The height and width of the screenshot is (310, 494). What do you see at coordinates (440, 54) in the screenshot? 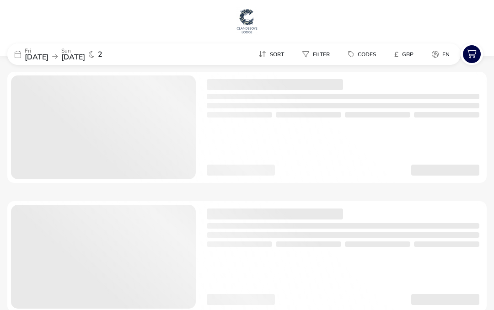
I see `button: en` at bounding box center [440, 54].